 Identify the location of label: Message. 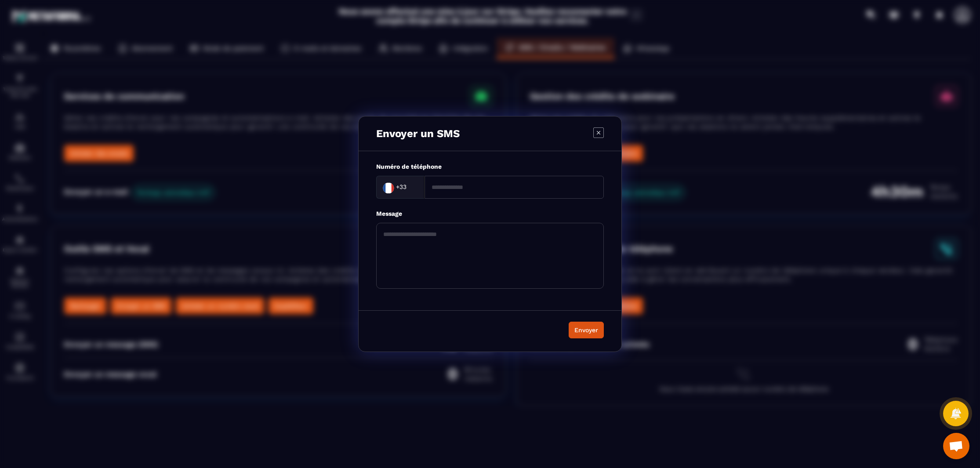
(389, 213).